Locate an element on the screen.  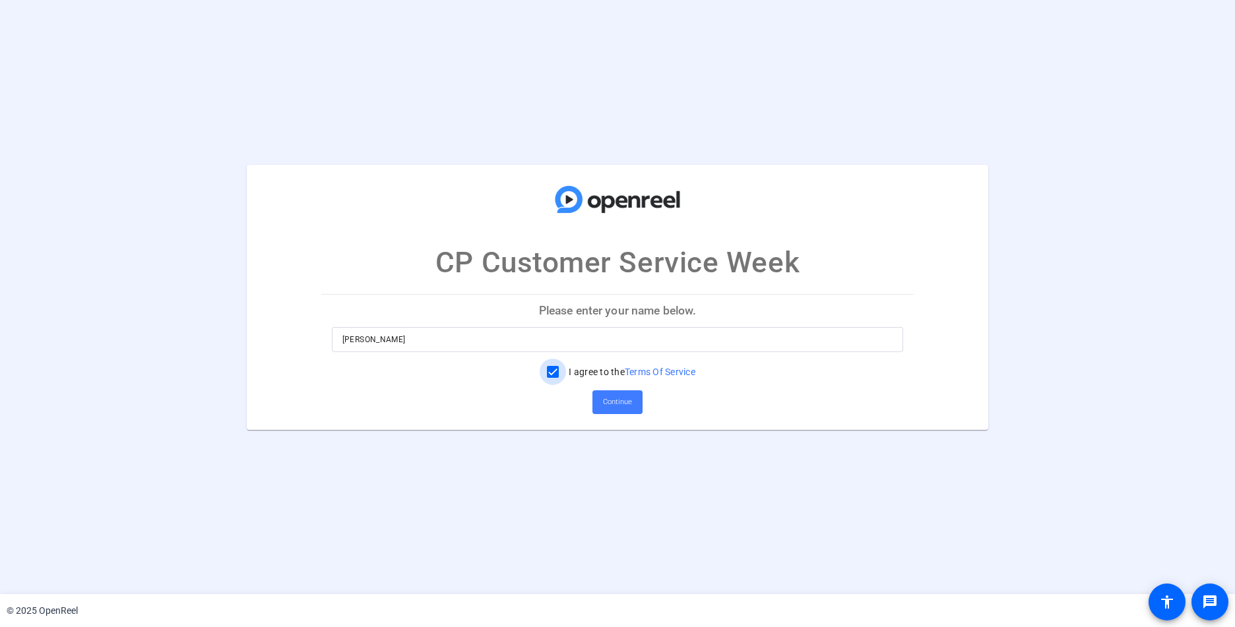
p: CP Customer Service Week is located at coordinates (618, 263).